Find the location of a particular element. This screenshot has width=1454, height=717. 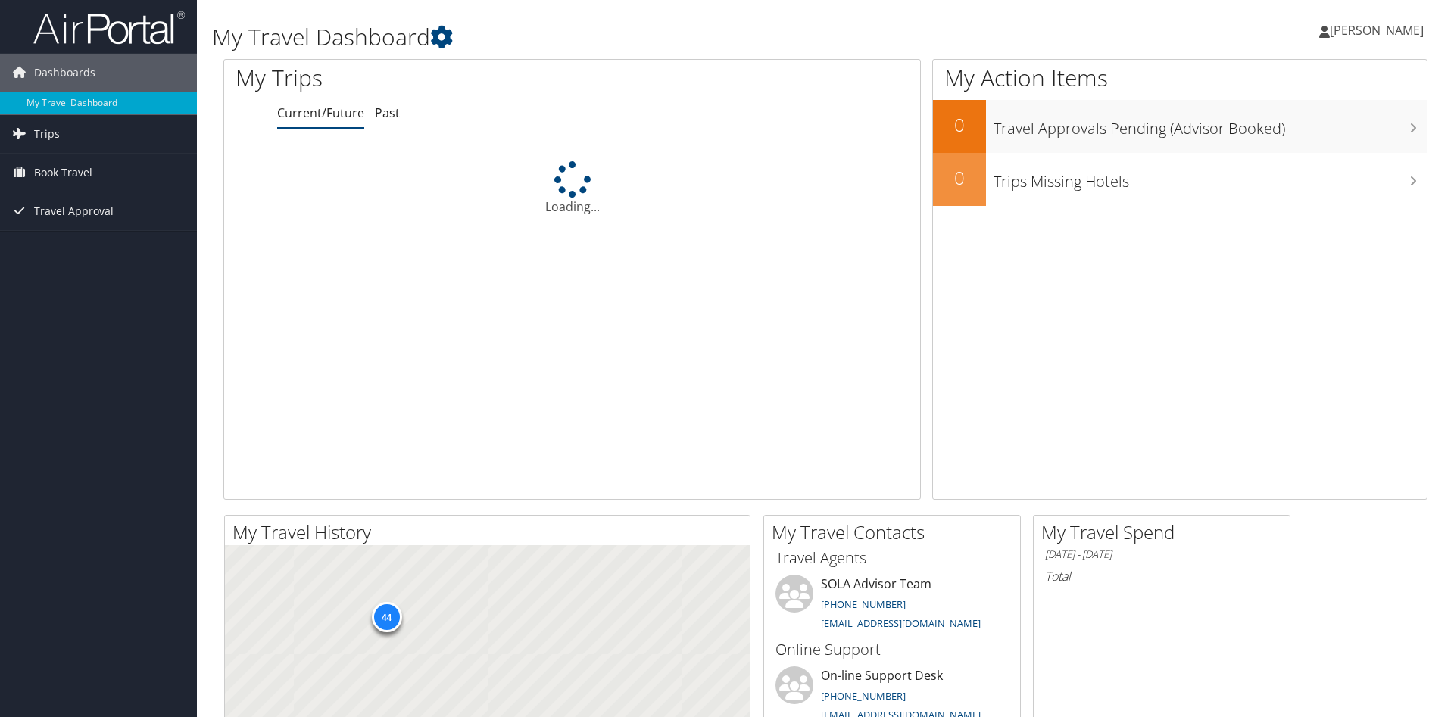

img: airportal-logo.png is located at coordinates (109, 27).